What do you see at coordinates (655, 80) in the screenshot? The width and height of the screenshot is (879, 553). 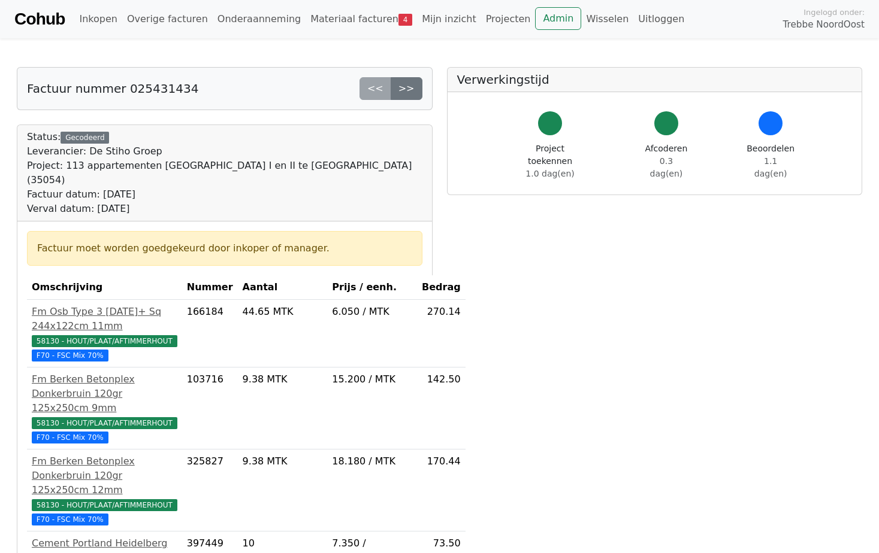 I see `h5: Verwerkingstijd` at bounding box center [655, 80].